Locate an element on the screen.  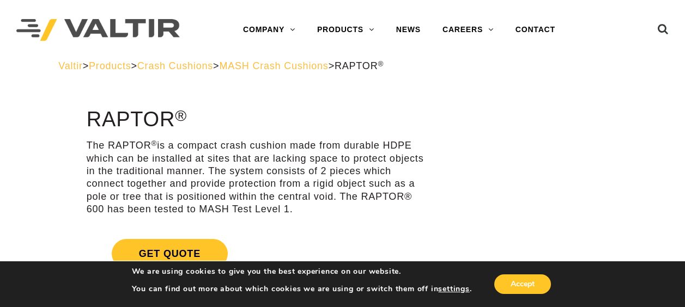
span: Get Quote is located at coordinates (169, 254).